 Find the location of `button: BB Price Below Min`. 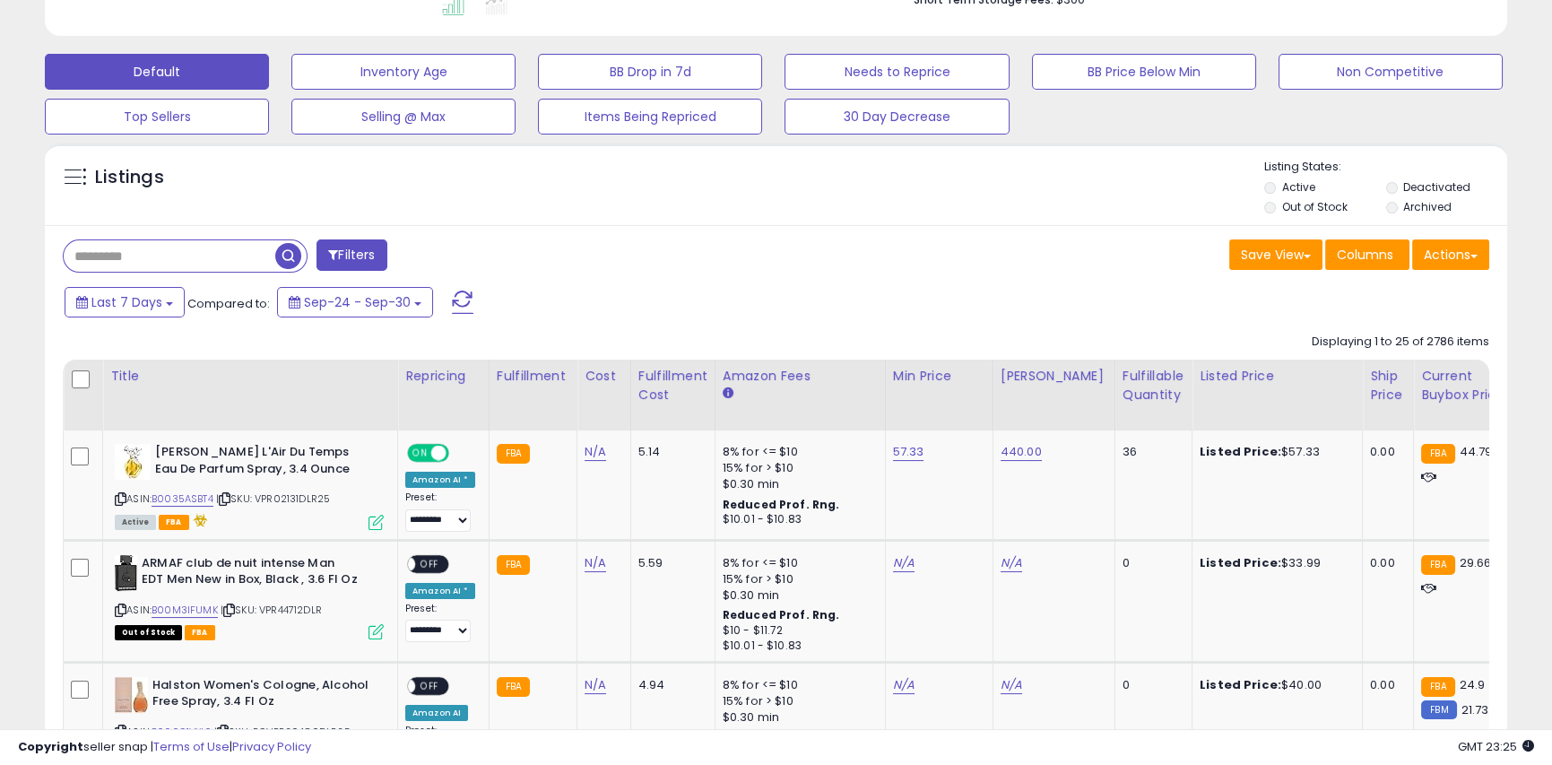

button: BB Price Below Min is located at coordinates (1144, 72).